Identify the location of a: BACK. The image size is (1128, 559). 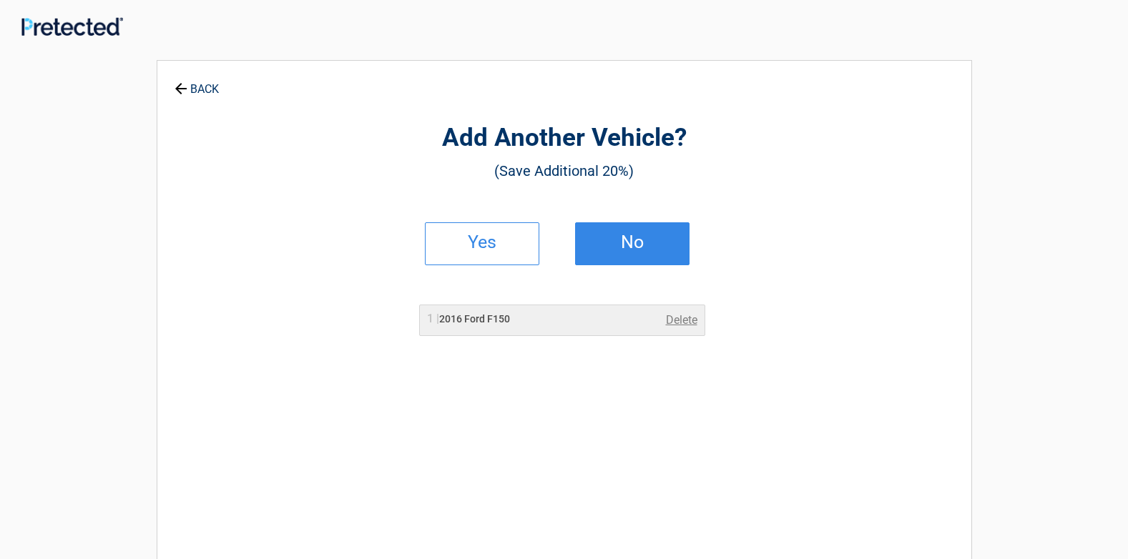
(197, 82).